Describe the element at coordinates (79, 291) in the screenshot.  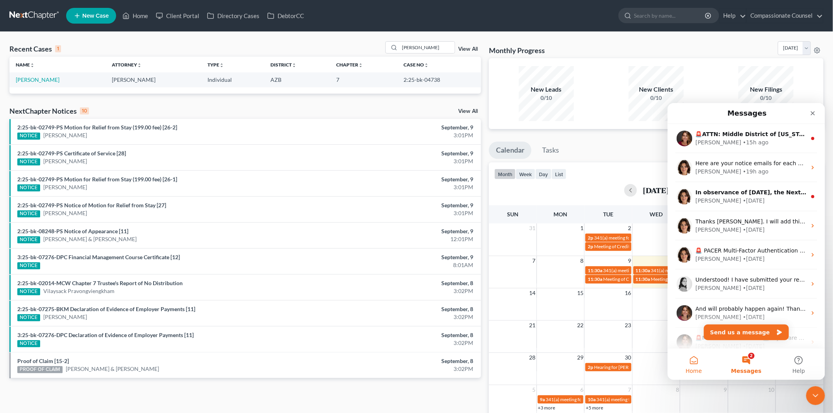
I see `a: Vilaysack Pravongviengkham` at that location.